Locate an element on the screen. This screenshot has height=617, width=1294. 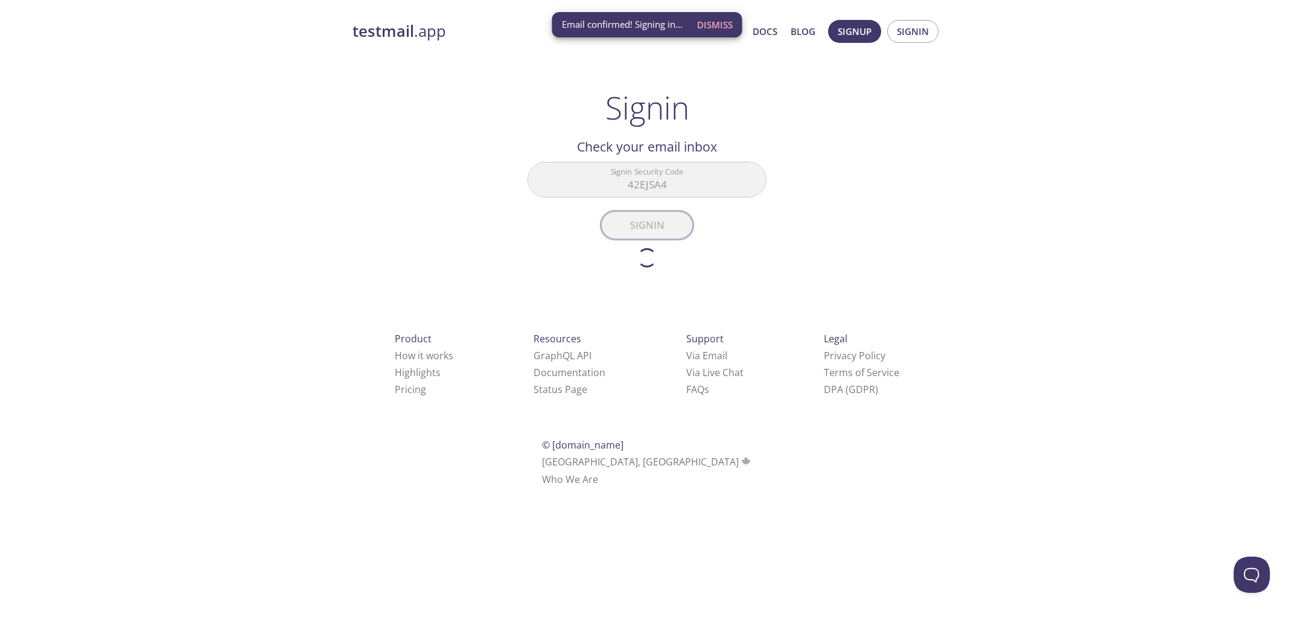
span: Resources is located at coordinates (557, 339).